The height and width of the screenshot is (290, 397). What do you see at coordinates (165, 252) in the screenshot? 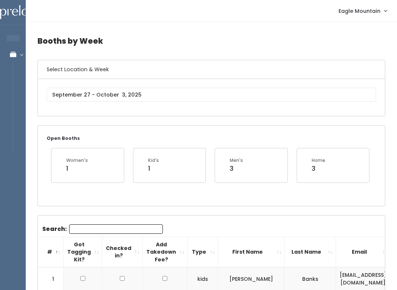
I see `th: Add Takedown Fee?: activate to sort column ascending` at bounding box center [165, 252].